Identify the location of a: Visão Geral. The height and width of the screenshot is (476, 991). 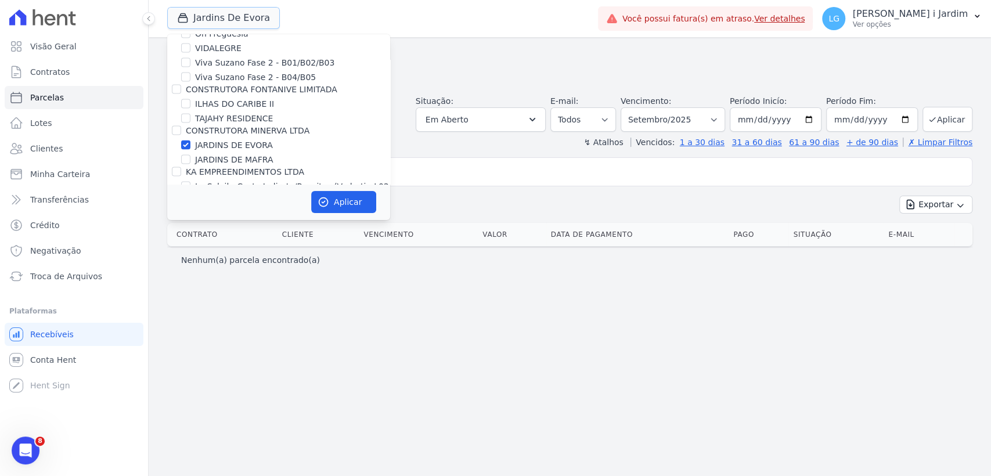
(74, 46).